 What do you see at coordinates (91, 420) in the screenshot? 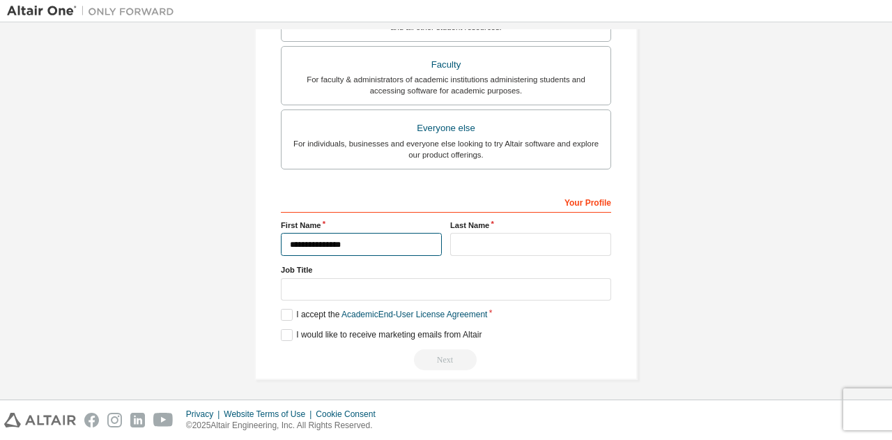
I see `img: facebook.svg` at bounding box center [91, 420].